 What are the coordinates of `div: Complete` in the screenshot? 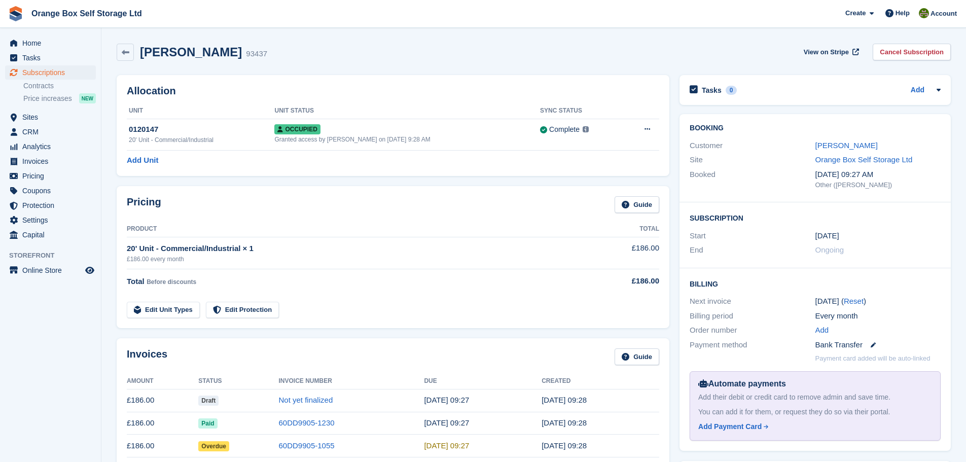 It's located at (564, 129).